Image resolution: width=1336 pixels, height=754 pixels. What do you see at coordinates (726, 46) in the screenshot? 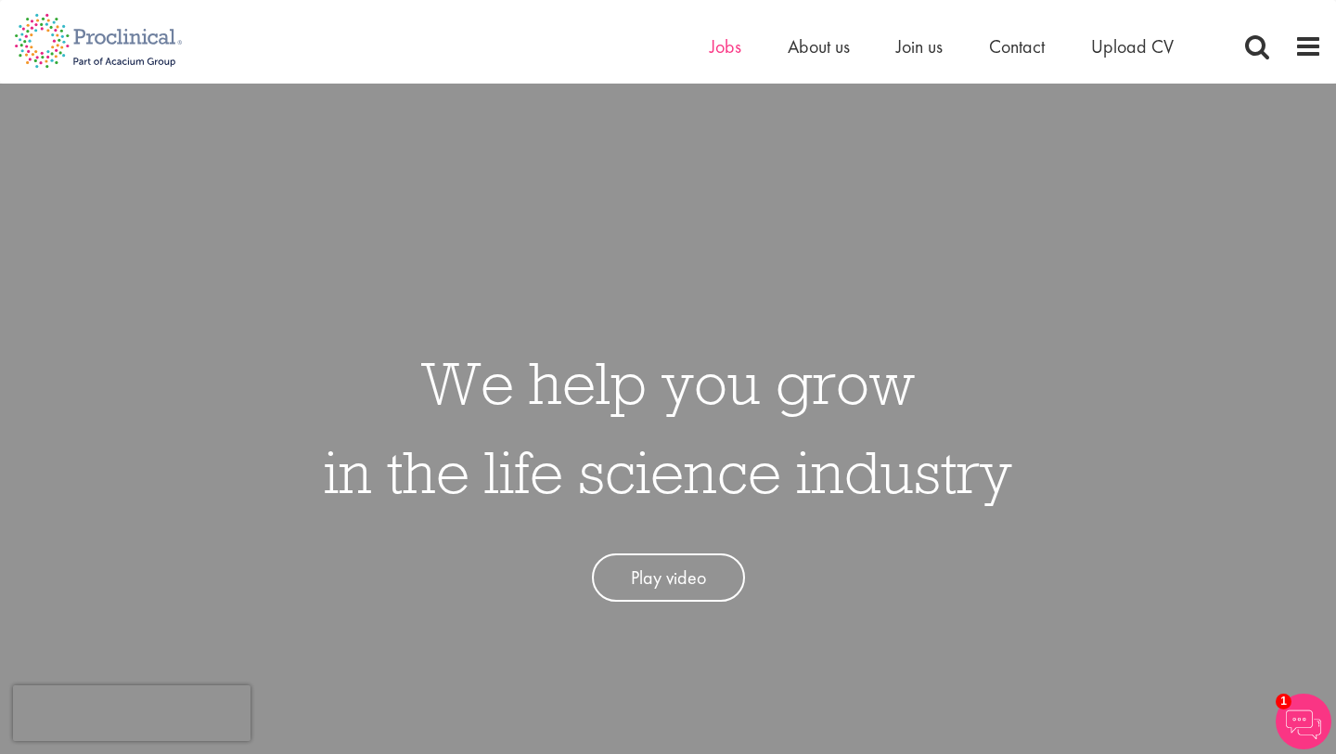
I see `span: Jobs` at bounding box center [726, 46].